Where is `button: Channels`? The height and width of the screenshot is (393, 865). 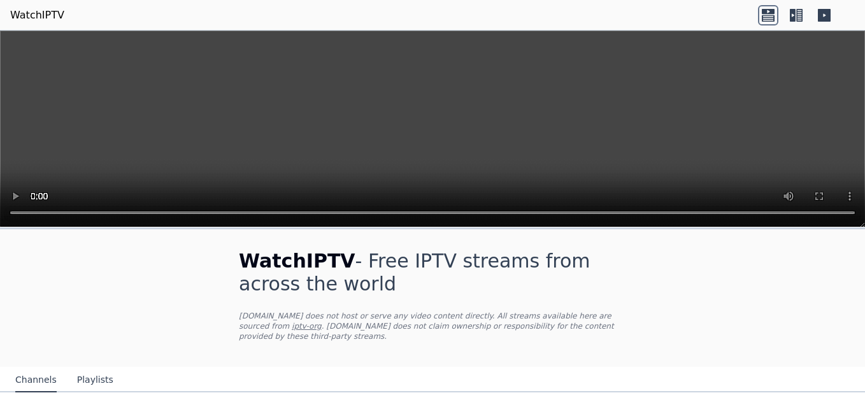 button: Channels is located at coordinates (36, 380).